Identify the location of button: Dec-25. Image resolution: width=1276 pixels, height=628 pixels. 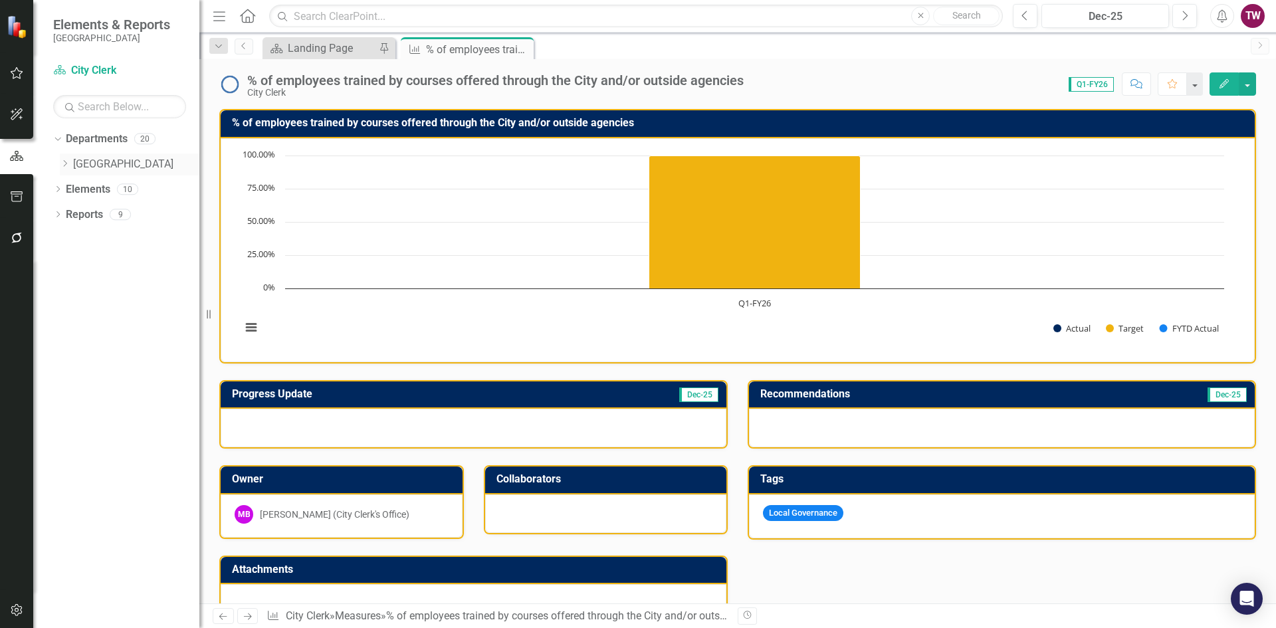
(1105, 16).